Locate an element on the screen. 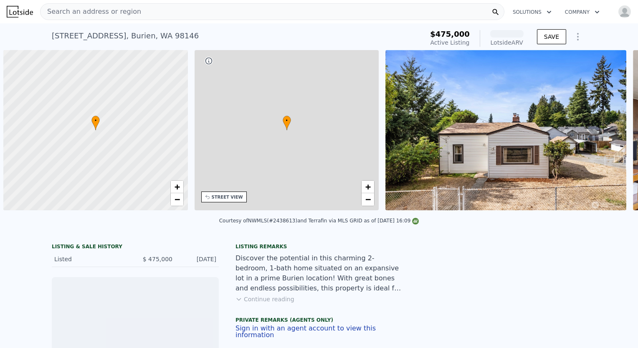  div: STREET VIEW is located at coordinates (227, 197).